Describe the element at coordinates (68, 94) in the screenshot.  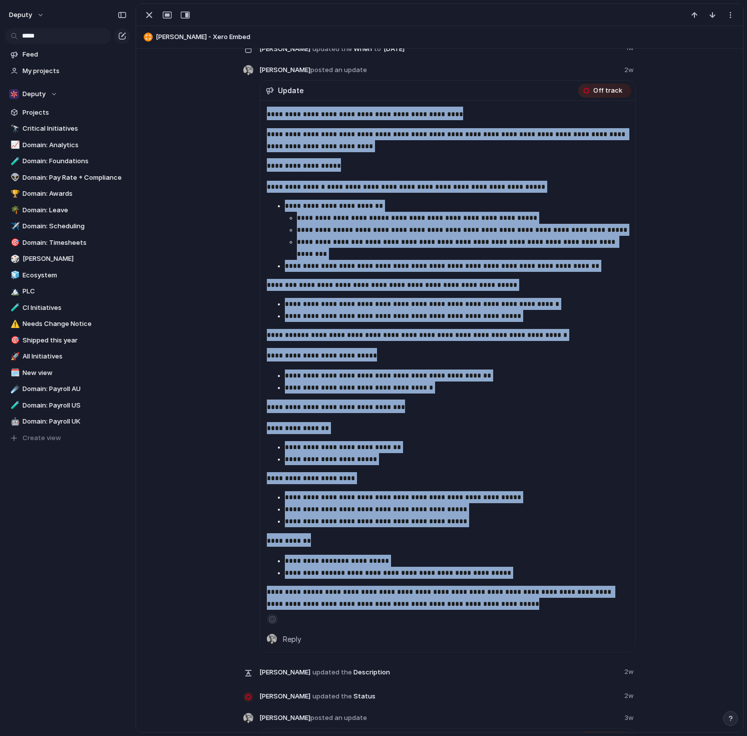
I see `button: Deputy` at that location.